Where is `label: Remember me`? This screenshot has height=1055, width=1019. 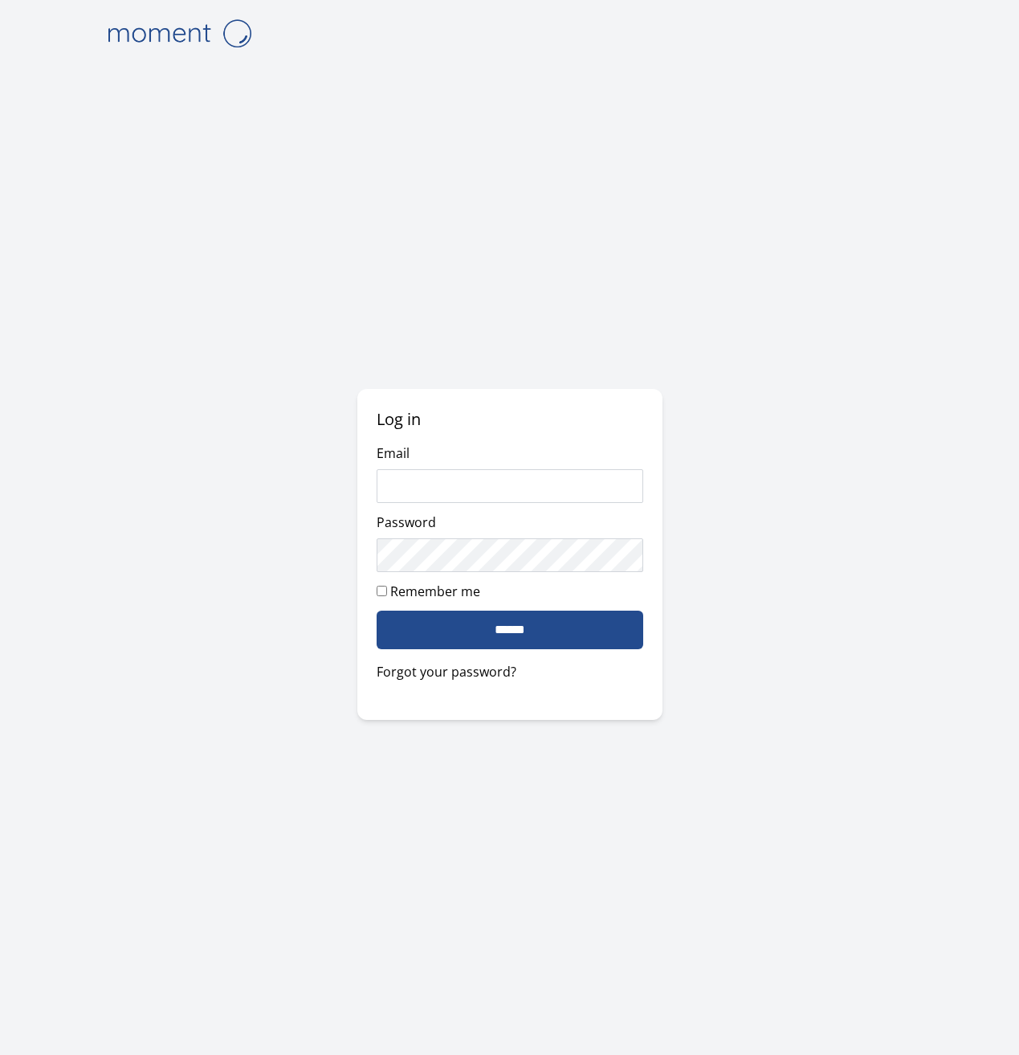
label: Remember me is located at coordinates (435, 591).